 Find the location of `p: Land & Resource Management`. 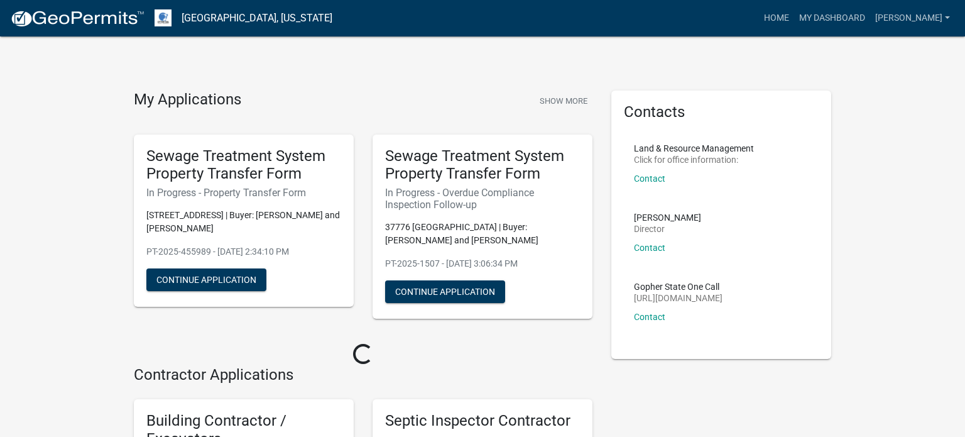

p: Land & Resource Management is located at coordinates (693, 148).